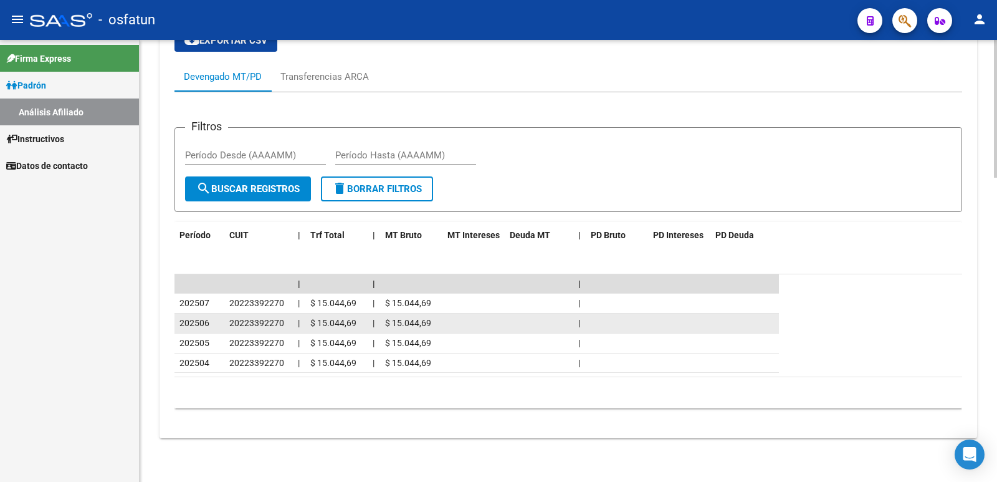  I want to click on span: 202506, so click(194, 323).